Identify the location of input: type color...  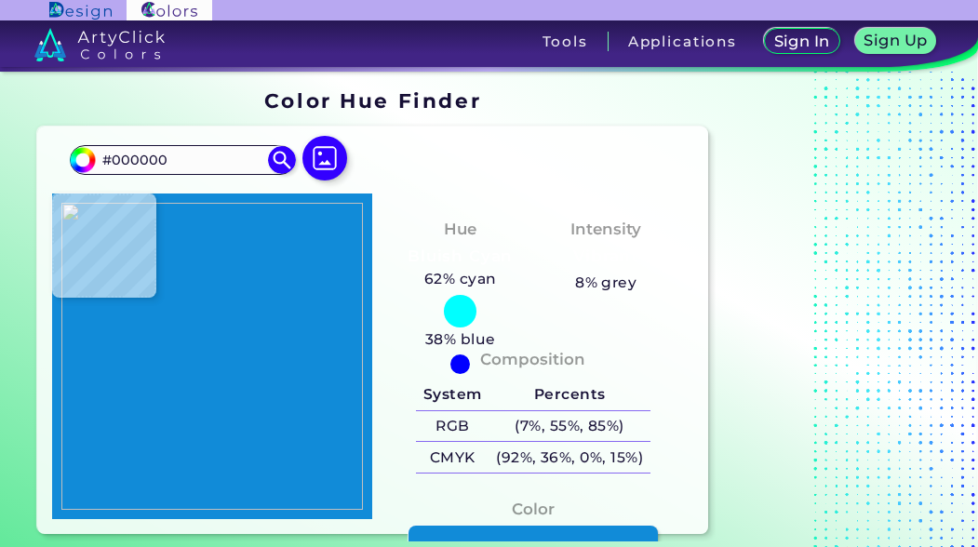
(182, 159).